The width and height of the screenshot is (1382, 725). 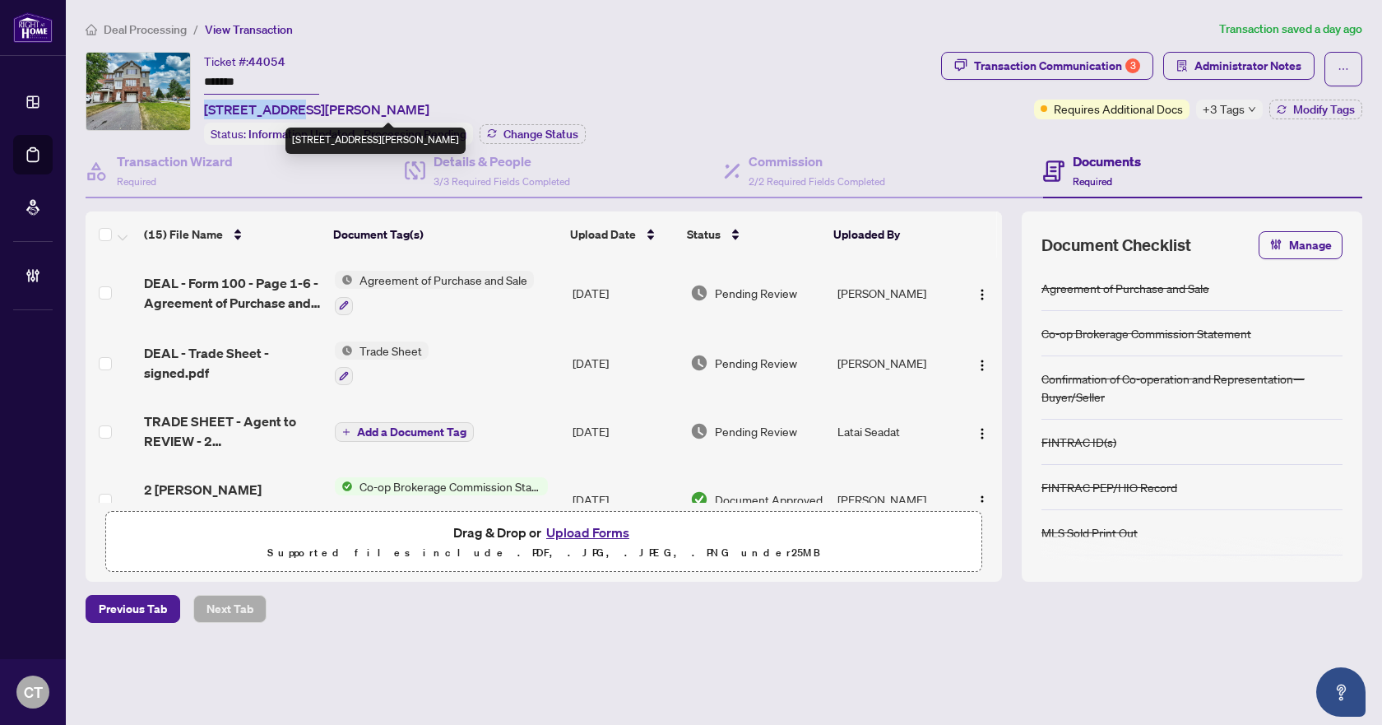 I want to click on span: +3 Tags, so click(x=1224, y=109).